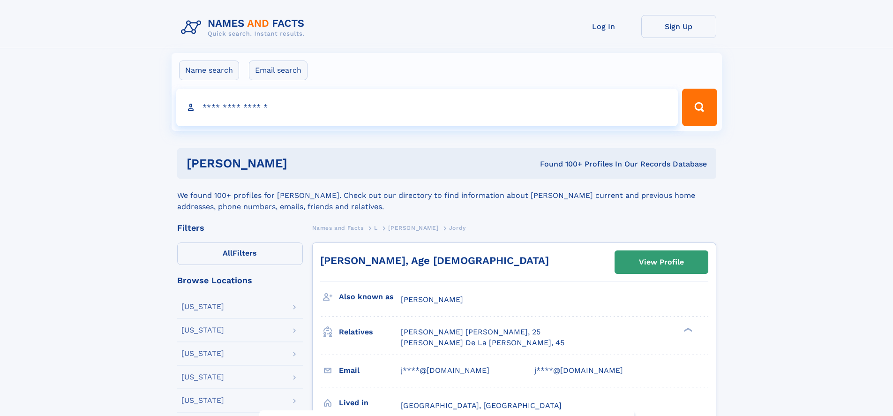 This screenshot has height=416, width=893. What do you see at coordinates (604, 26) in the screenshot?
I see `a: Log In` at bounding box center [604, 26].